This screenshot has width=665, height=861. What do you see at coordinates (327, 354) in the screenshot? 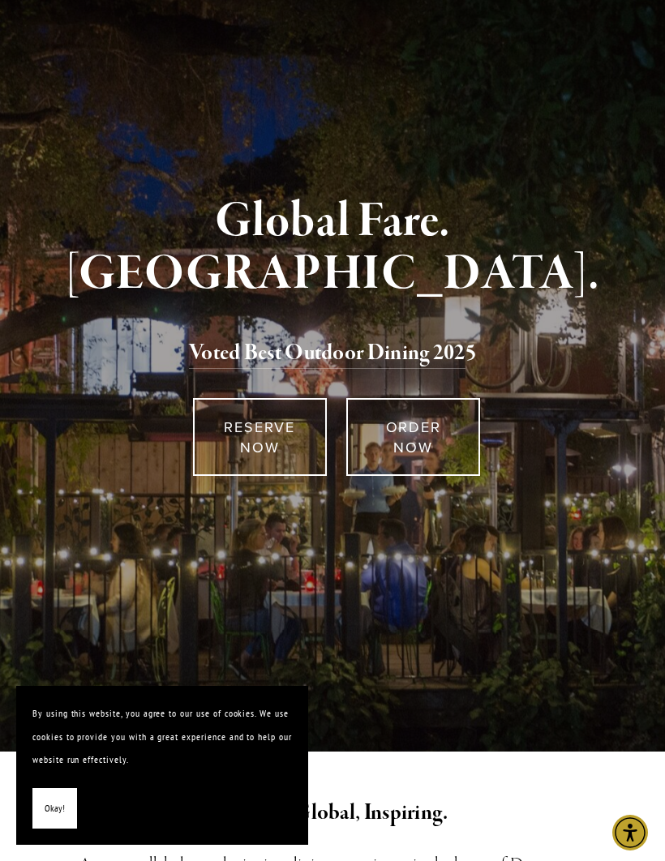
I see `a: Voted Best Outdoor Dining 202` at bounding box center [327, 354].